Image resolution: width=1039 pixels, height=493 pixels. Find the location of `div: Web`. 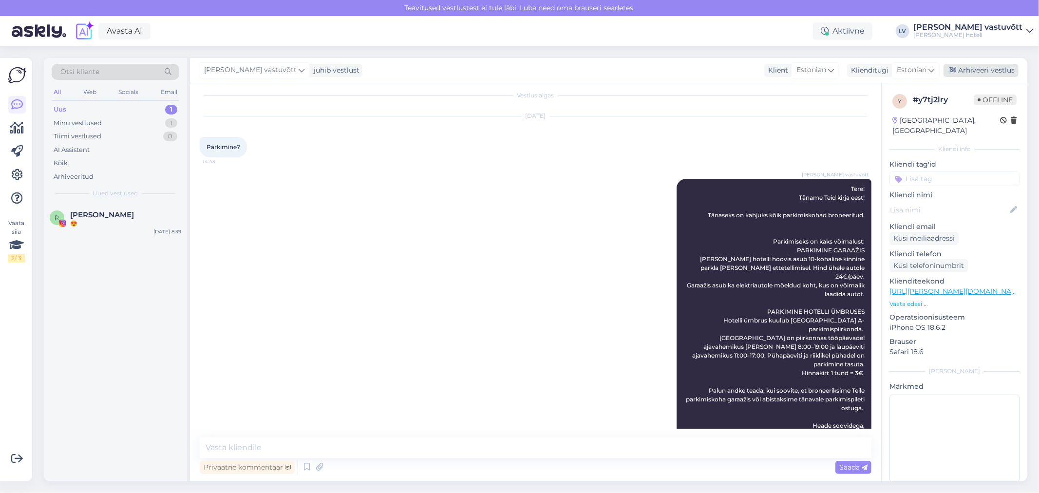

div: Web is located at coordinates (90, 92).